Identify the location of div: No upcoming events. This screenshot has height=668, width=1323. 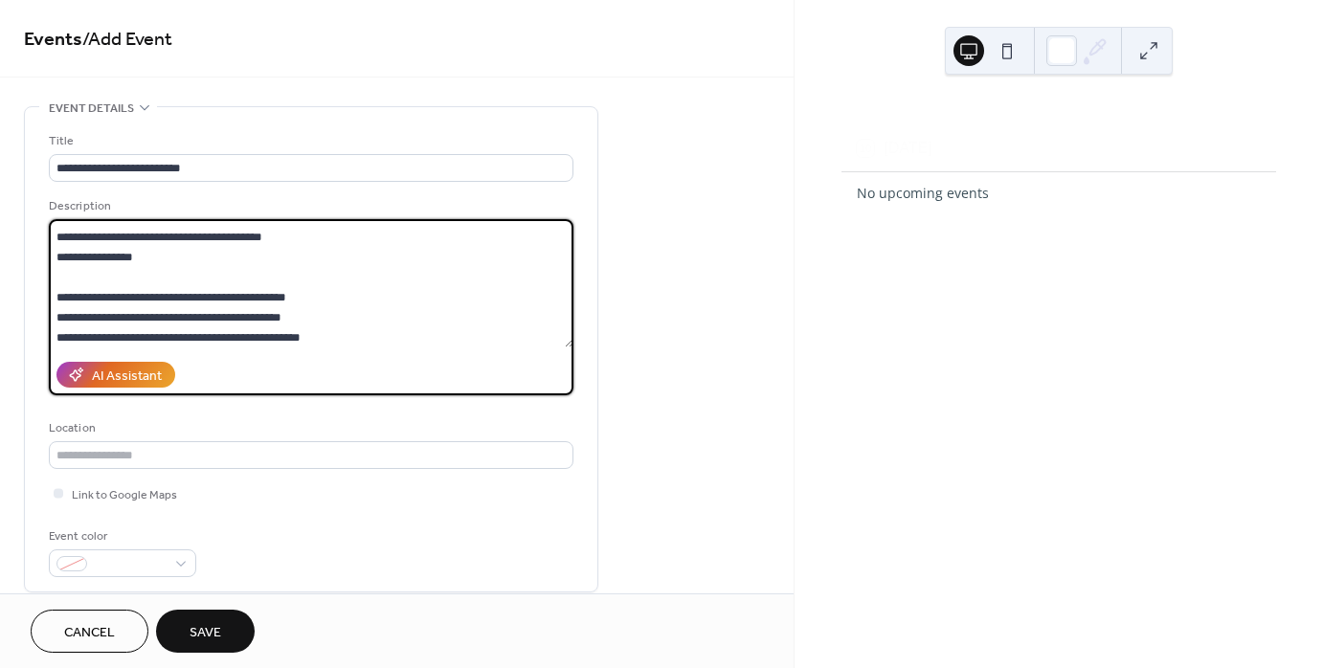
(1059, 192).